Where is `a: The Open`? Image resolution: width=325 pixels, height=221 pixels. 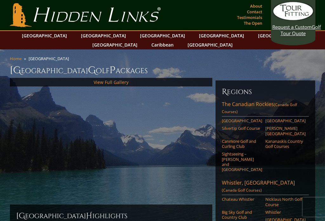
a: The Open is located at coordinates (253, 23).